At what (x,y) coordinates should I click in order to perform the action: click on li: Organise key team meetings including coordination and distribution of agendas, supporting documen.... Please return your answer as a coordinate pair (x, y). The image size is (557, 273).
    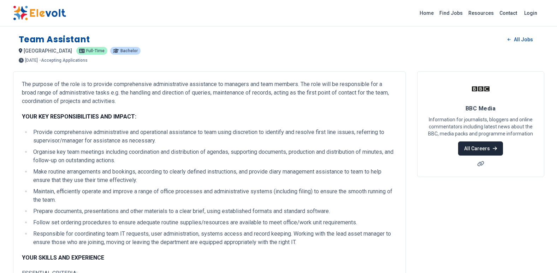
    Looking at the image, I should click on (214, 157).